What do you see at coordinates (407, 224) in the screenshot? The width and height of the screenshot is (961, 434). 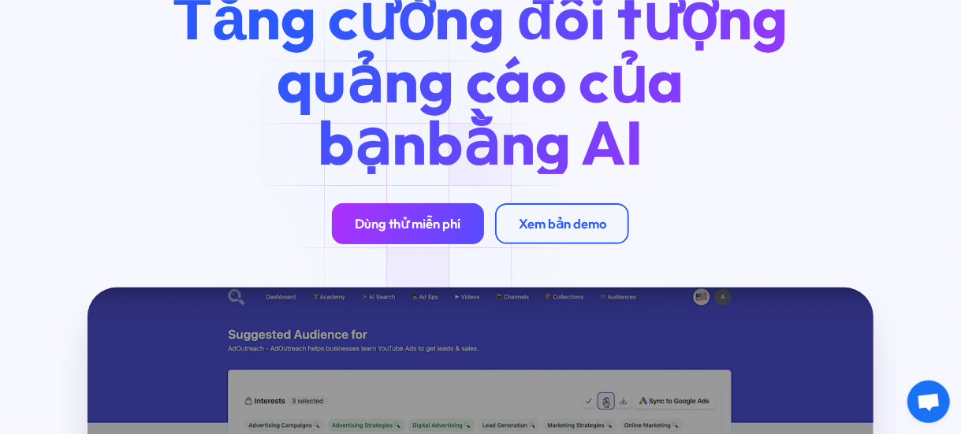 I see `a: Dùng thử miễn phí` at bounding box center [407, 224].